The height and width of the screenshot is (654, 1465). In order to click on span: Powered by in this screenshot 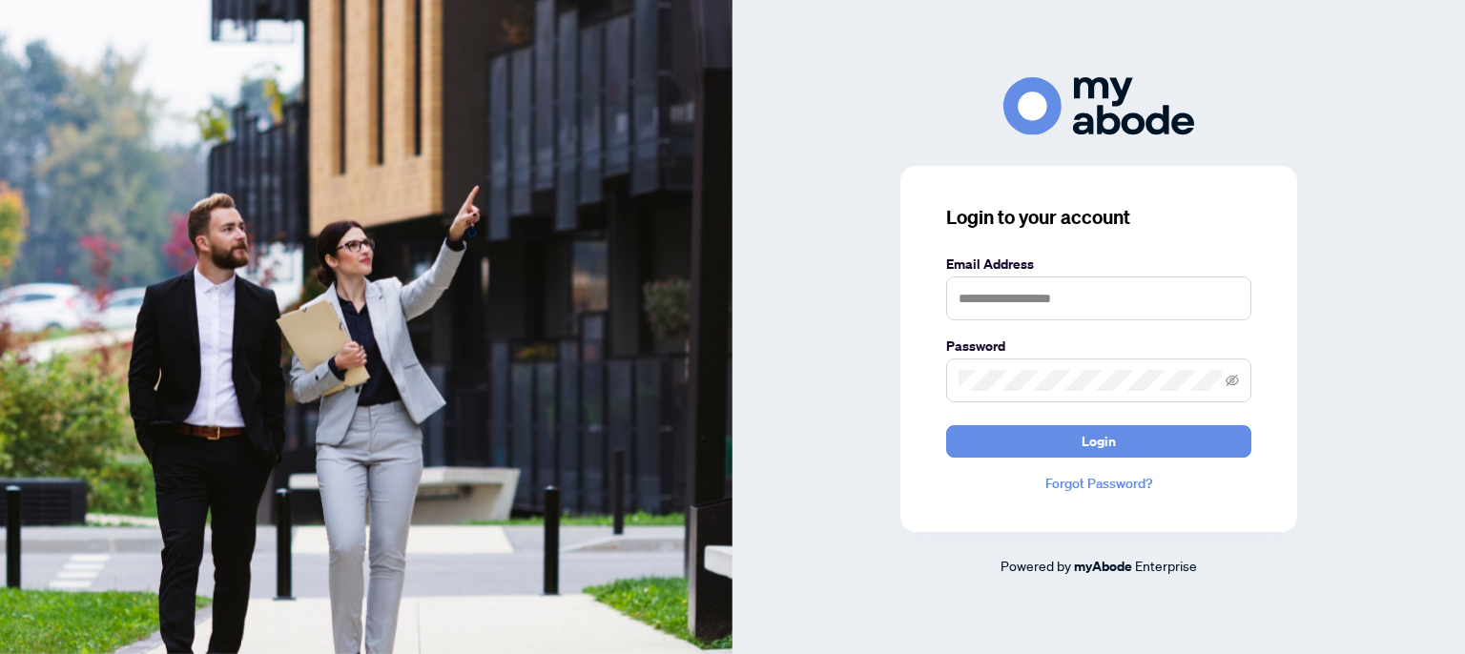, I will do `click(1036, 565)`.